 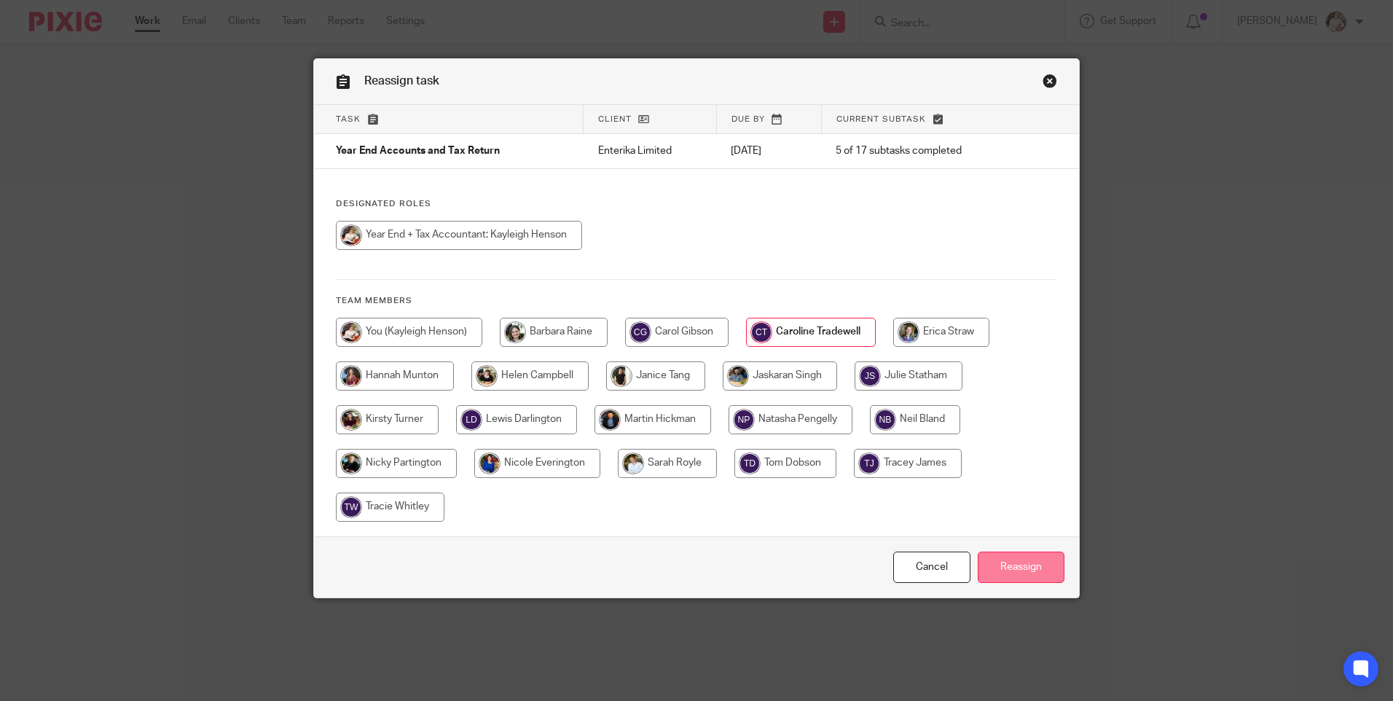 What do you see at coordinates (697, 204) in the screenshot?
I see `h4: Designated Roles` at bounding box center [697, 204].